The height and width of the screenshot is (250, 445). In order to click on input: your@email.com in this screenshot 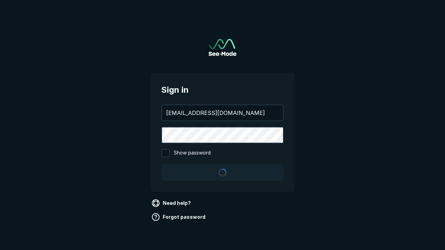, I will do `click(222, 113)`.